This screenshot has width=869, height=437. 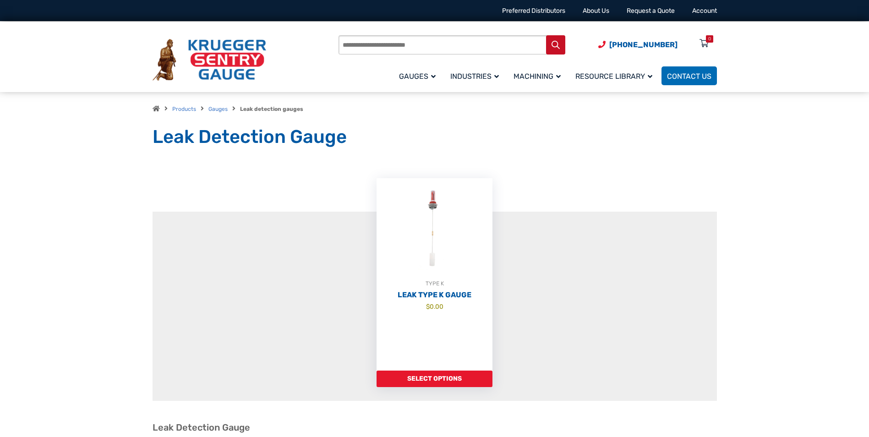 I want to click on a: Industries, so click(x=476, y=76).